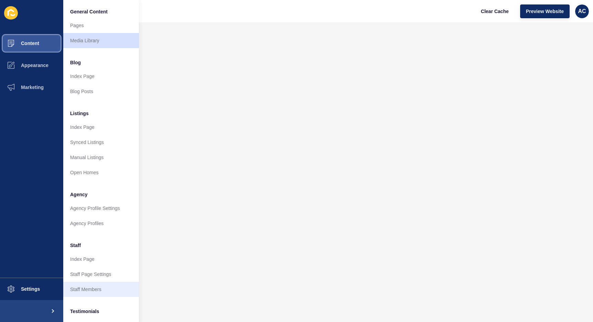 The width and height of the screenshot is (593, 322). What do you see at coordinates (89, 12) in the screenshot?
I see `span: General Content` at bounding box center [89, 12].